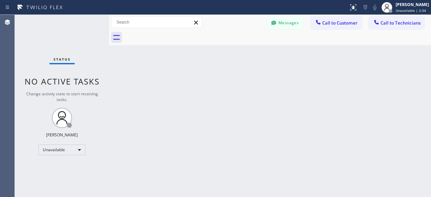  What do you see at coordinates (62, 59) in the screenshot?
I see `span: Status` at bounding box center [62, 59].